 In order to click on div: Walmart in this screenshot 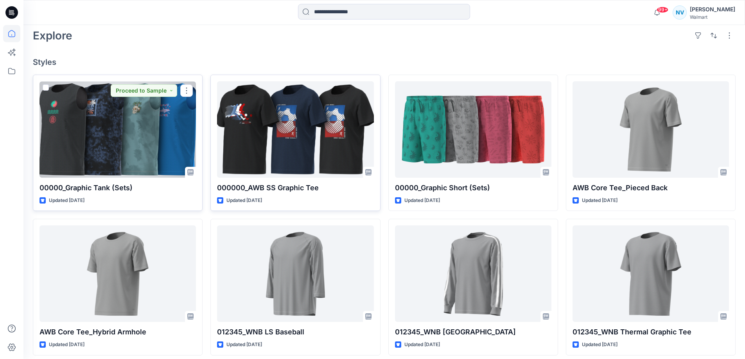, I will do `click(713, 17)`.